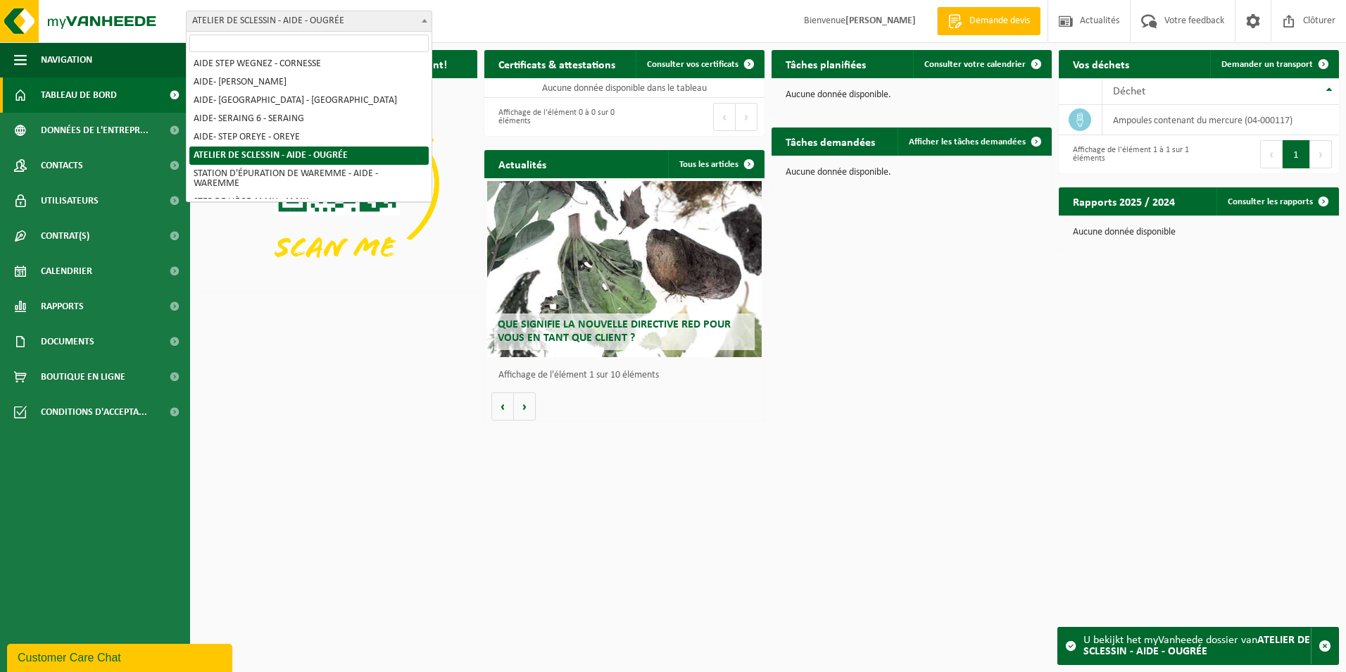 The image size is (1346, 672). What do you see at coordinates (554, 117) in the screenshot?
I see `div: Affichage de l'élément 0 à 0 sur 0 éléments` at bounding box center [554, 117].